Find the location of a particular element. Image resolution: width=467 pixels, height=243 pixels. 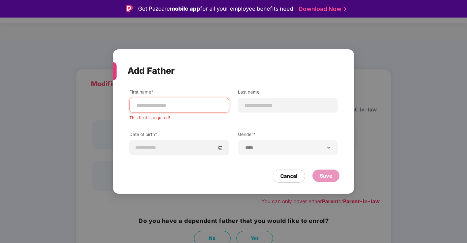

div: Get Pazcare for all your employee benefits need is located at coordinates (216, 9).